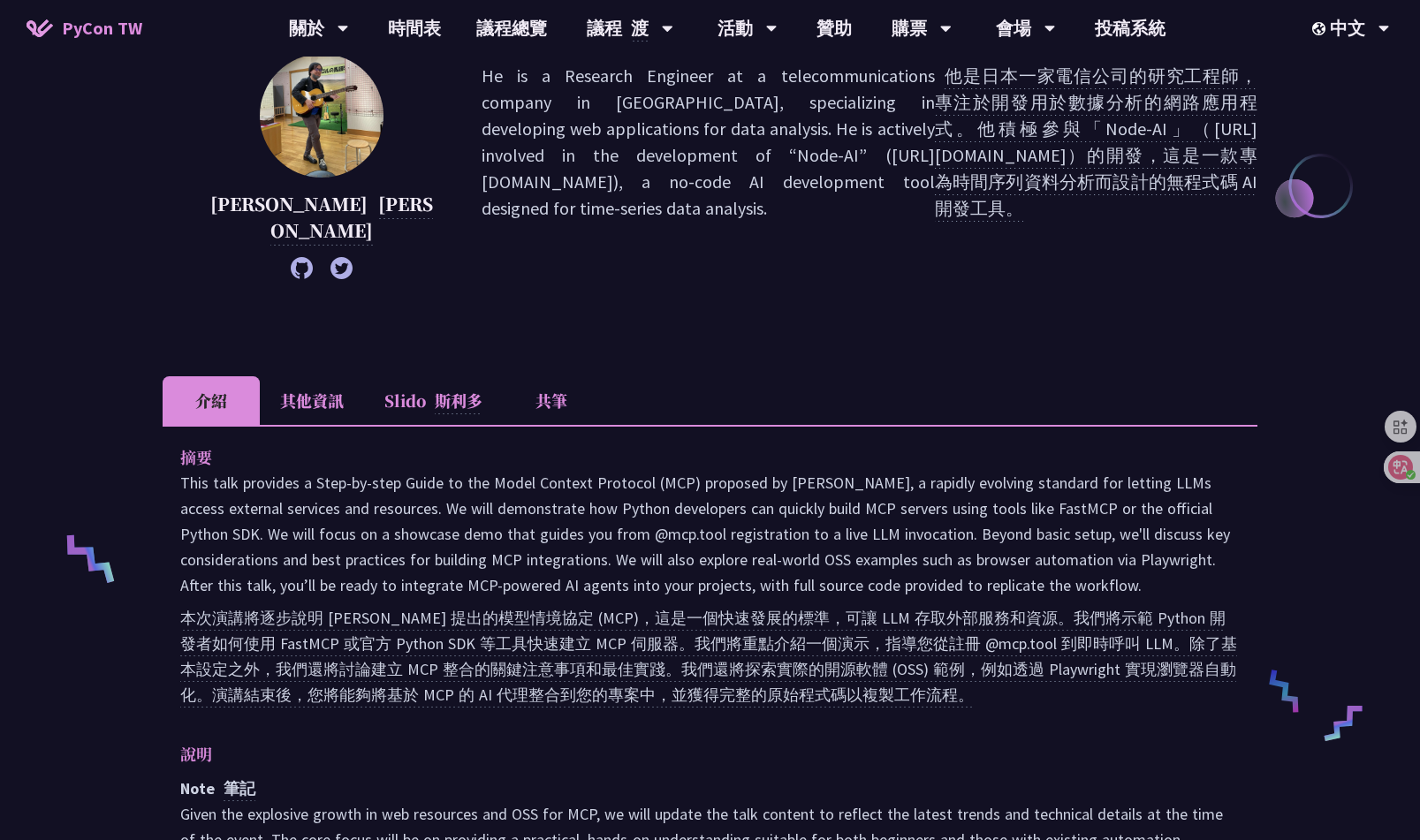  Describe the element at coordinates (551, 399) in the screenshot. I see `li: 共筆` at that location.